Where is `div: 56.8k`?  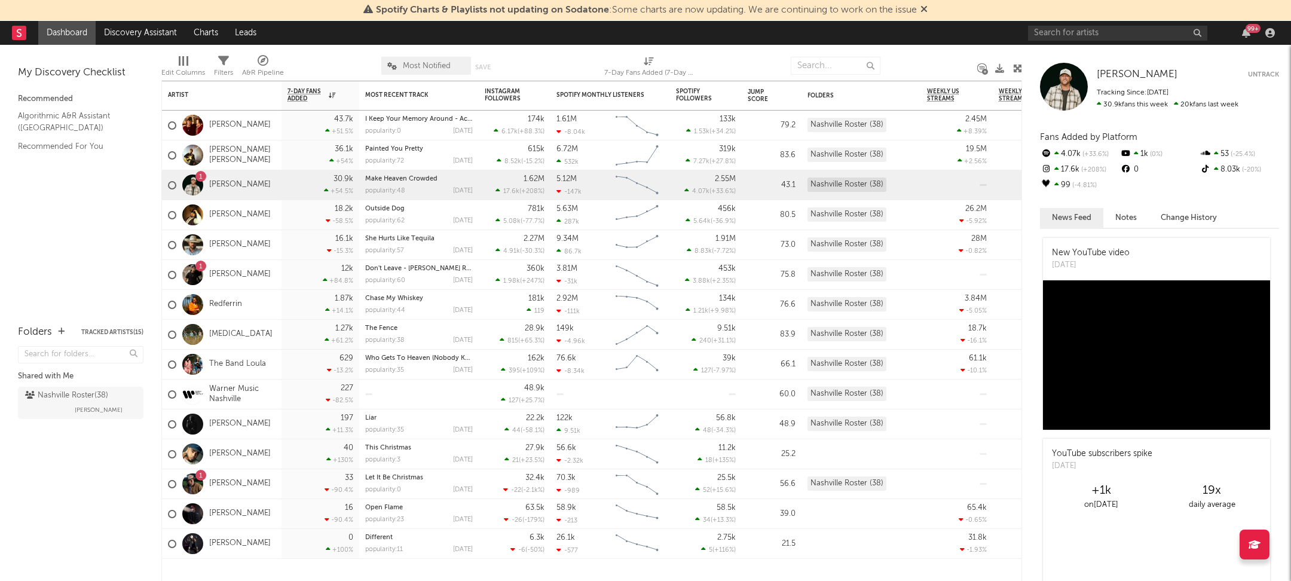
div: 56.8k is located at coordinates (726, 418).